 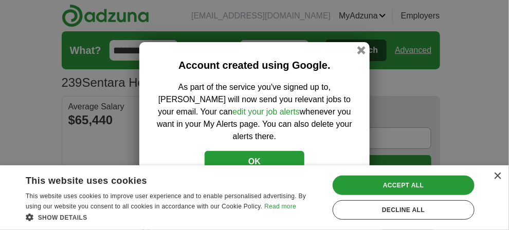 What do you see at coordinates (63, 218) in the screenshot?
I see `span: Show details` at bounding box center [63, 218].